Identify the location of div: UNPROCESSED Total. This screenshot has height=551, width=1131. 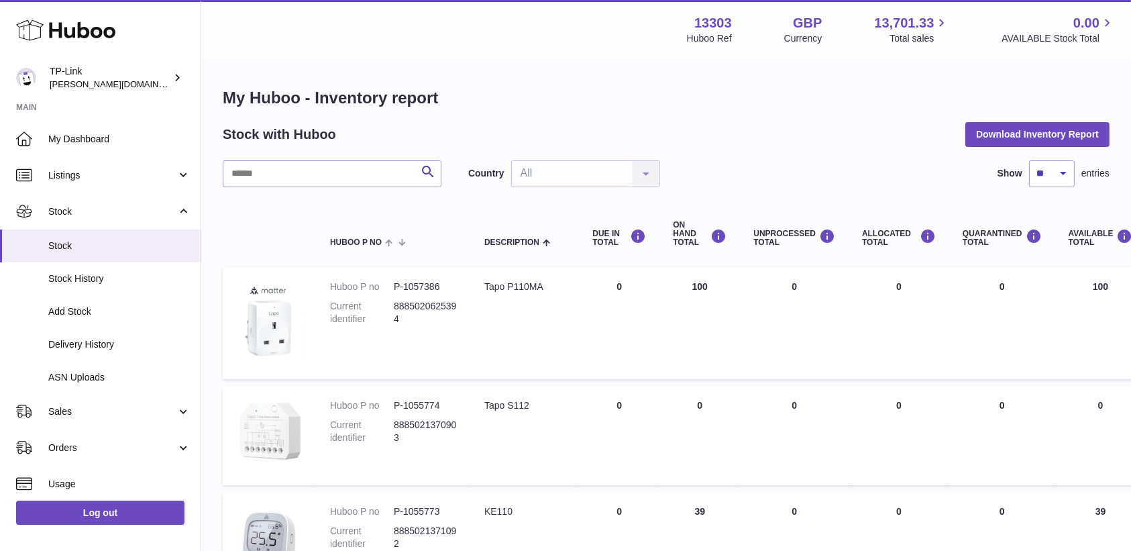
(794, 237).